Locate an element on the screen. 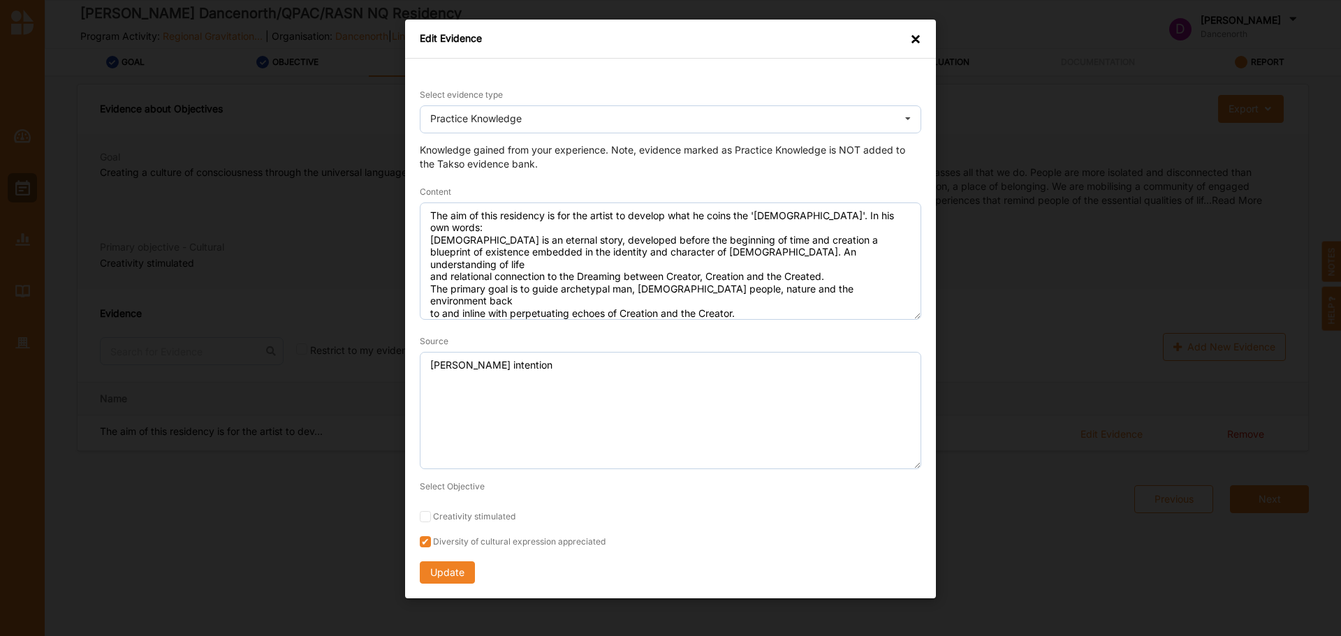 The height and width of the screenshot is (636, 1341). label: Diversity of cultural expression appreciated is located at coordinates (671, 542).